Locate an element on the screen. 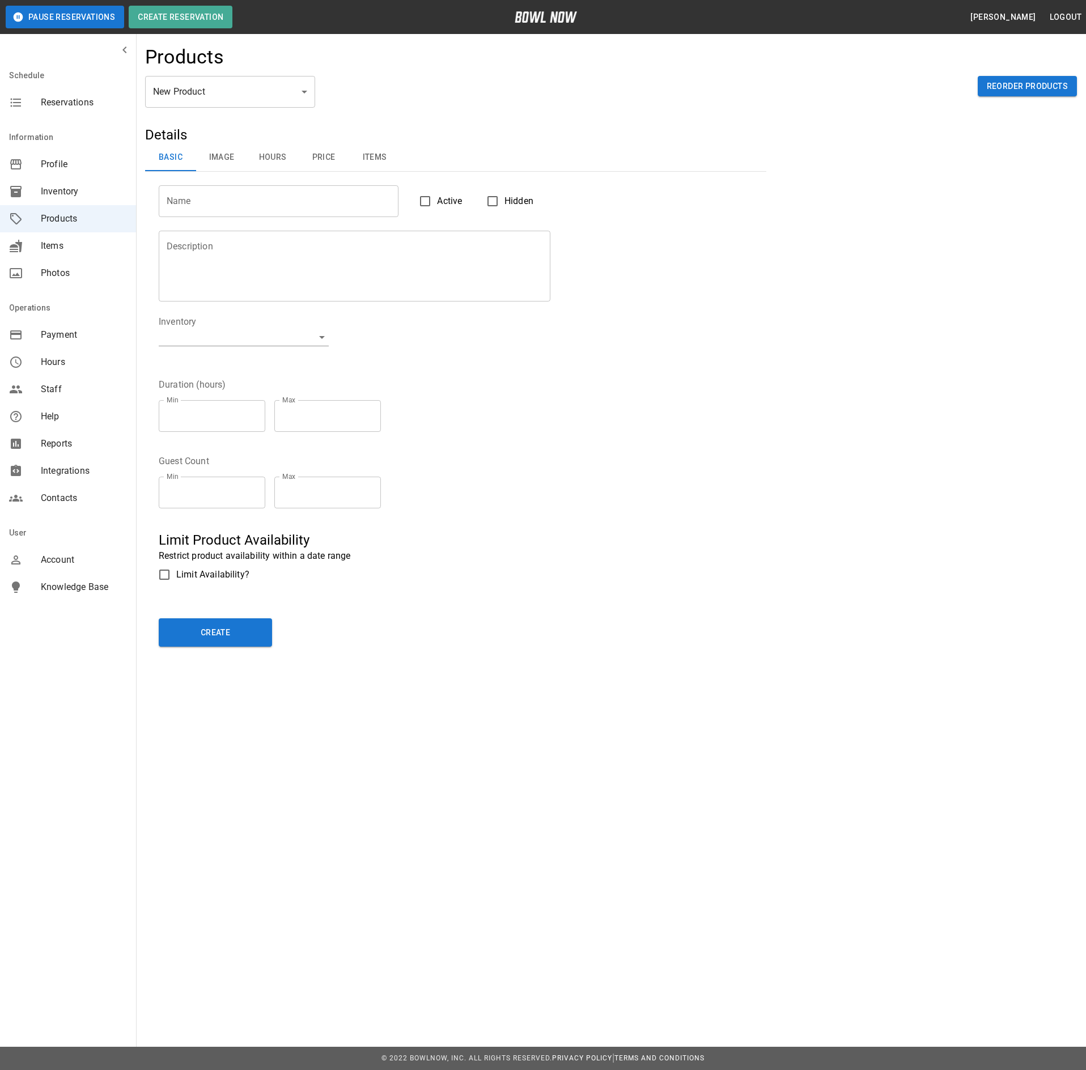  p: Restrict product availability within a date range is located at coordinates (456, 556).